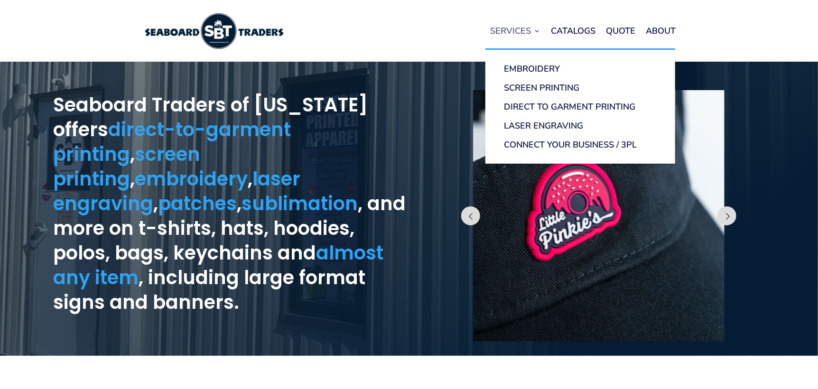  I want to click on a: Screen Printing, so click(580, 88).